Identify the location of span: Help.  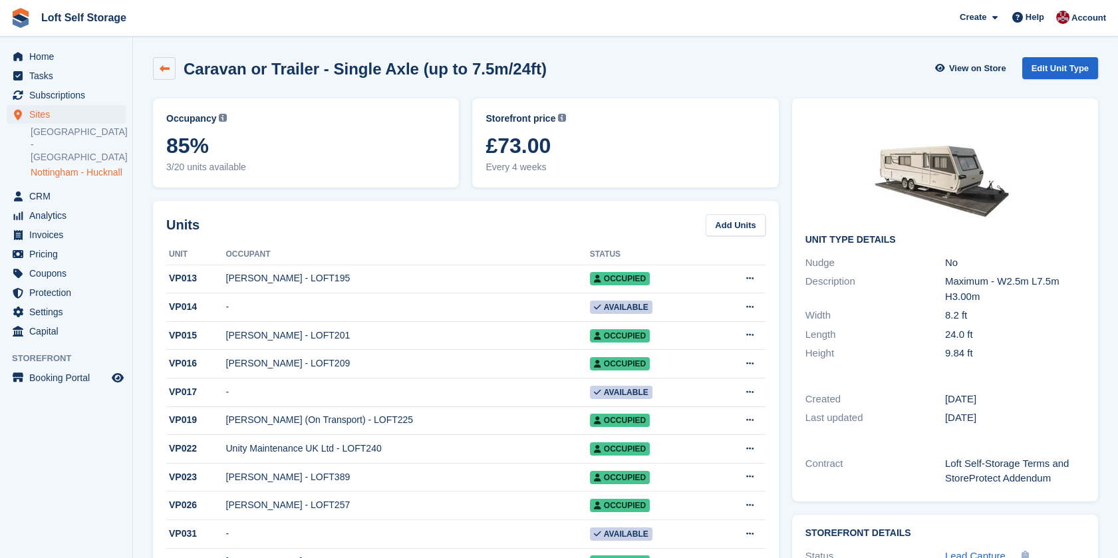
(1034, 17).